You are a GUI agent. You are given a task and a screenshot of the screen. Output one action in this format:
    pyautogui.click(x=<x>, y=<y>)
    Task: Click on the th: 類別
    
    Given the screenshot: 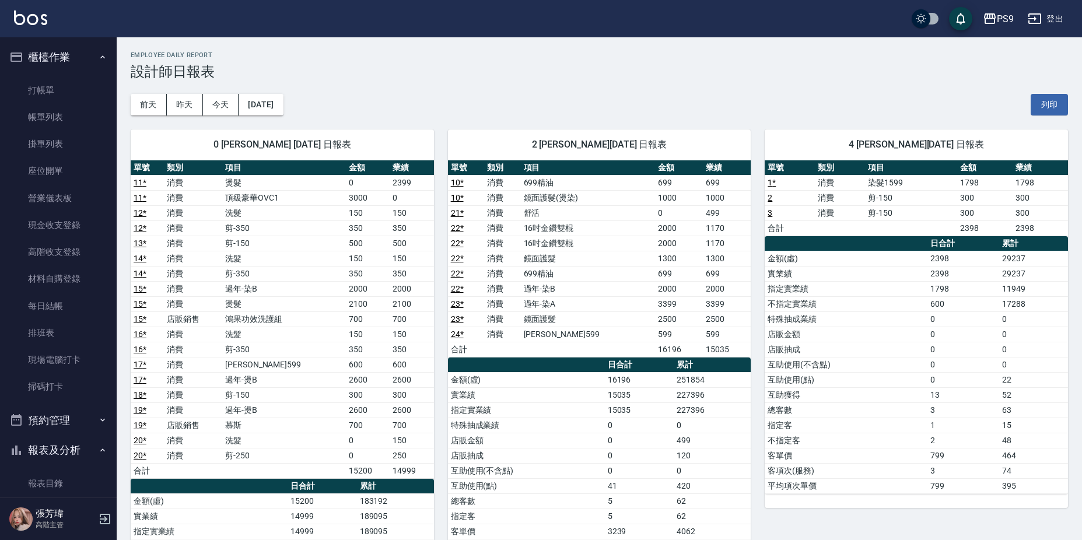 What is the action you would take?
    pyautogui.click(x=840, y=168)
    